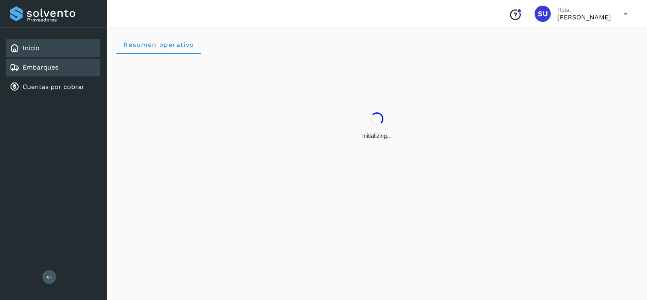 The height and width of the screenshot is (300, 647). I want to click on p: Sayra Ugalde, so click(584, 17).